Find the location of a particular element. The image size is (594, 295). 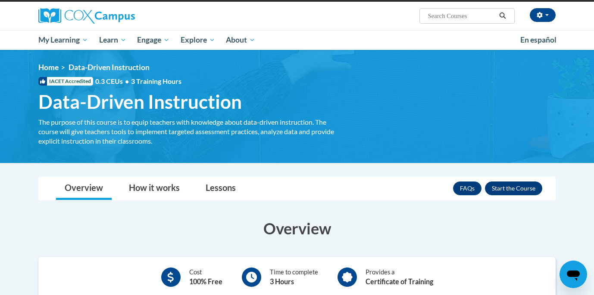

span: IACET Accredited is located at coordinates (65, 81).